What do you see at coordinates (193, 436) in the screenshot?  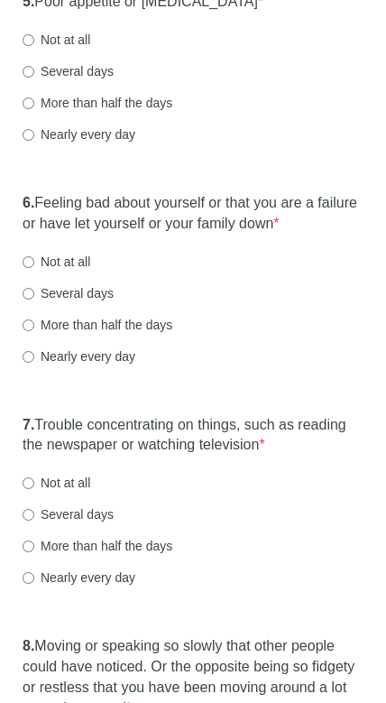 I see `label: Trouble concentrating on things, such as reading the newspaper or watching television` at bounding box center [193, 436].